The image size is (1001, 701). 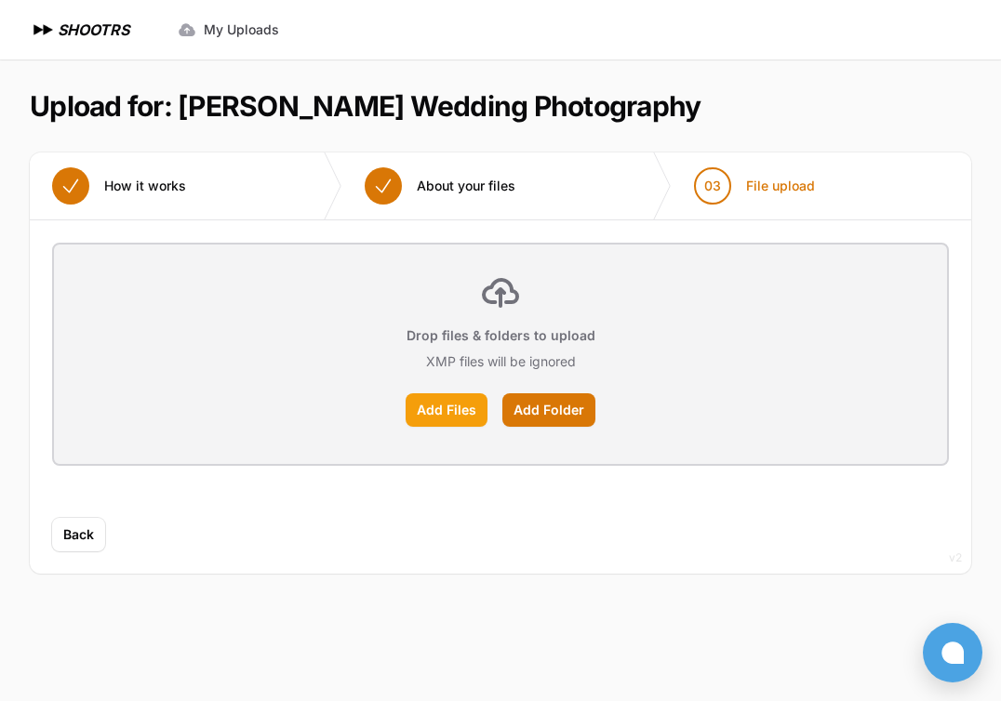 What do you see at coordinates (119, 186) in the screenshot?
I see `button: How it works` at bounding box center [119, 186].